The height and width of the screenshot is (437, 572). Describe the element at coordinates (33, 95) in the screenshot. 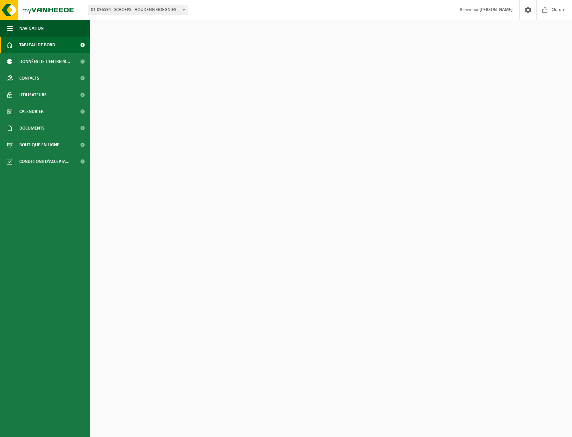

I see `span: Utilisateurs` at that location.